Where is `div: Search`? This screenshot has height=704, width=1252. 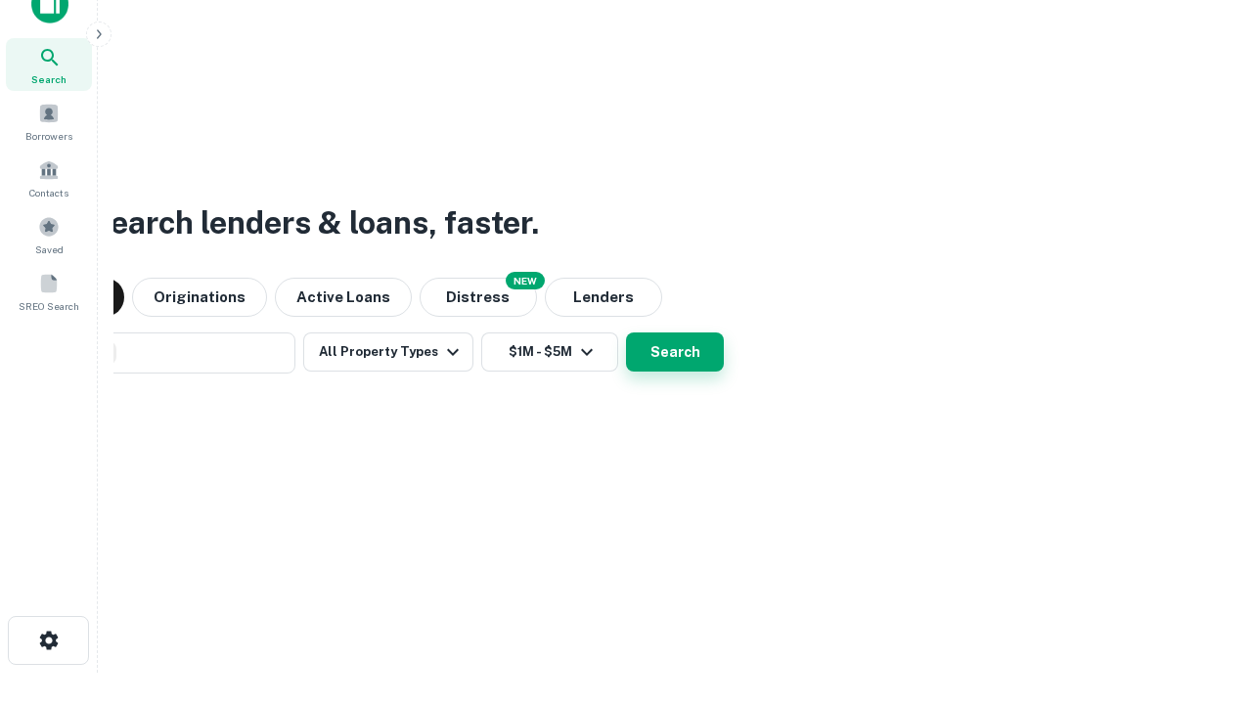 div: Search is located at coordinates (49, 65).